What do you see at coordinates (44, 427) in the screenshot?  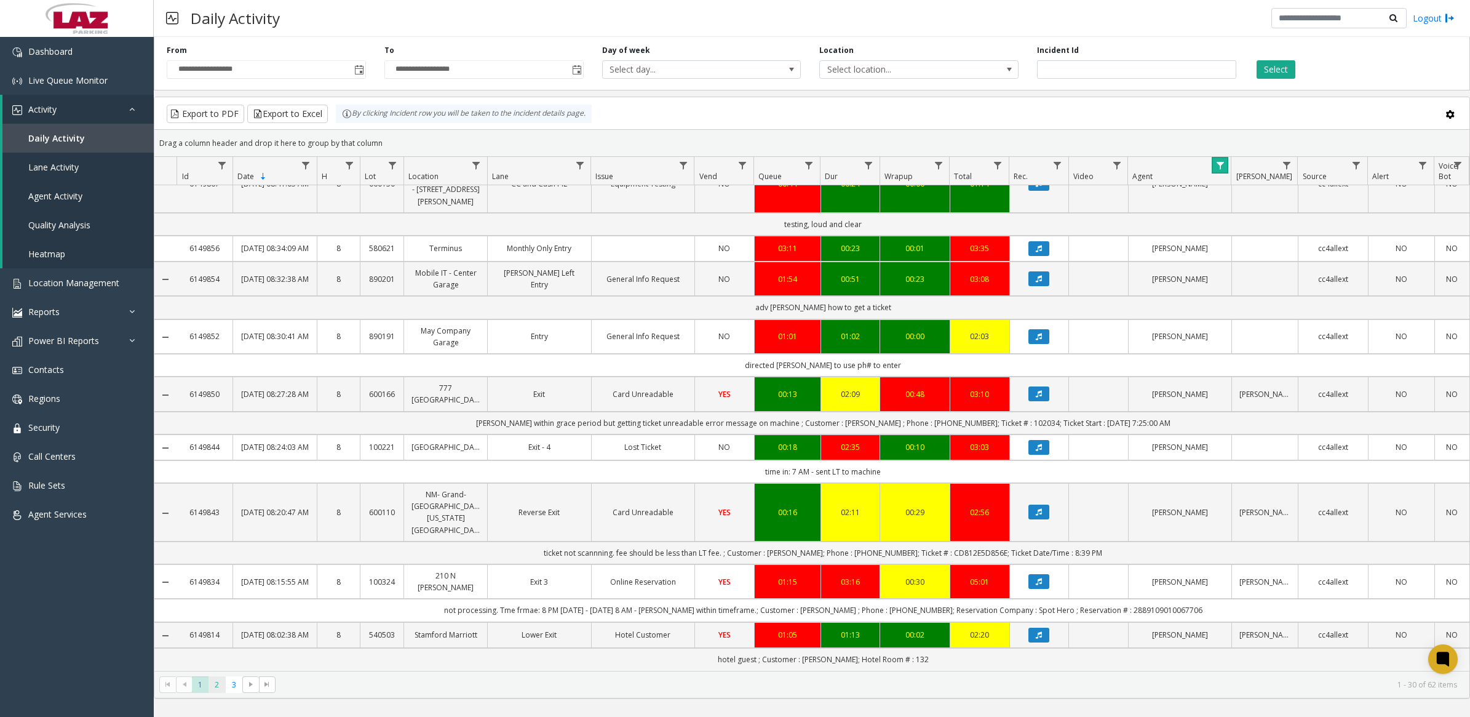 I see `span: Security` at bounding box center [44, 427].